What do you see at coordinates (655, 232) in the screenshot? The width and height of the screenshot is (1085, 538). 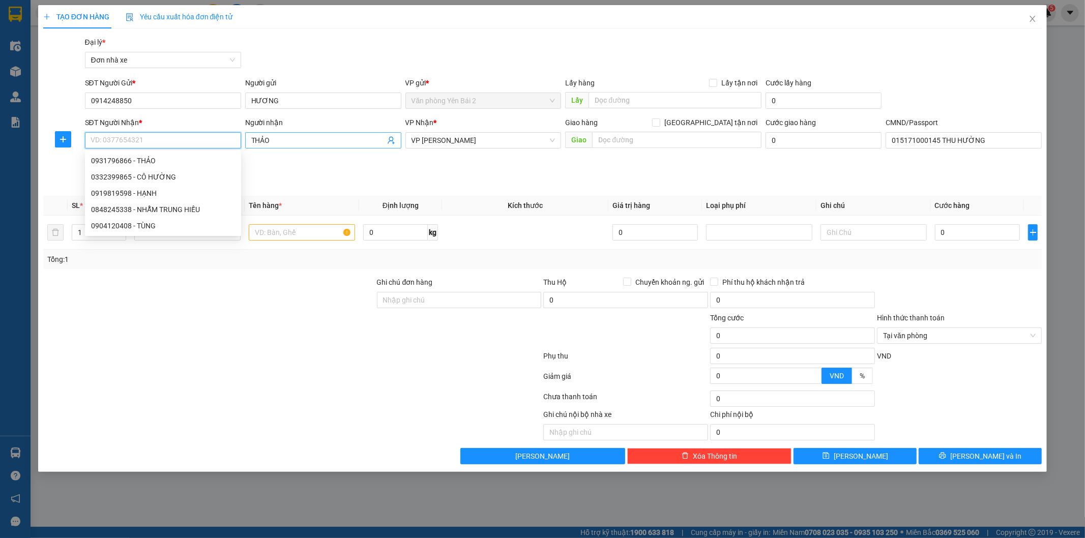 I see `input: 0` at bounding box center [655, 232].